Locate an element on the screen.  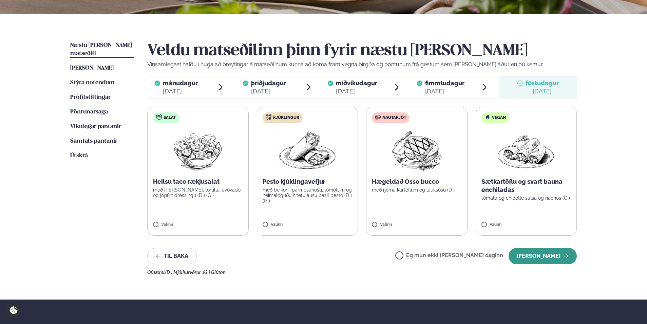
img: Wraps.png is located at coordinates (307, 150).